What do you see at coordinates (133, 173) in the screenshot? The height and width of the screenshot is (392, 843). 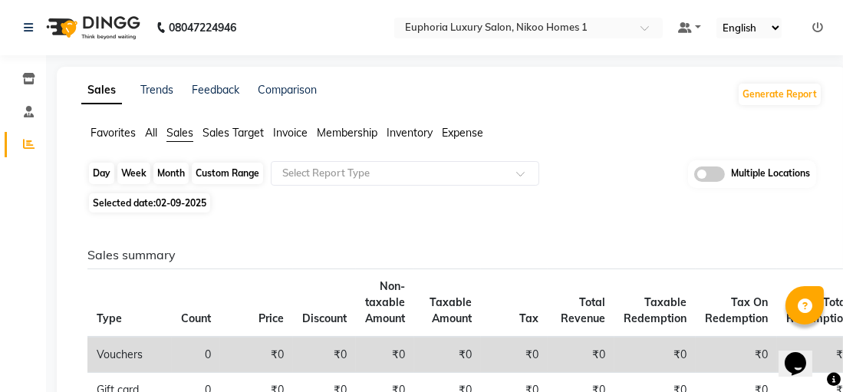 I see `div: Week` at bounding box center [133, 173].